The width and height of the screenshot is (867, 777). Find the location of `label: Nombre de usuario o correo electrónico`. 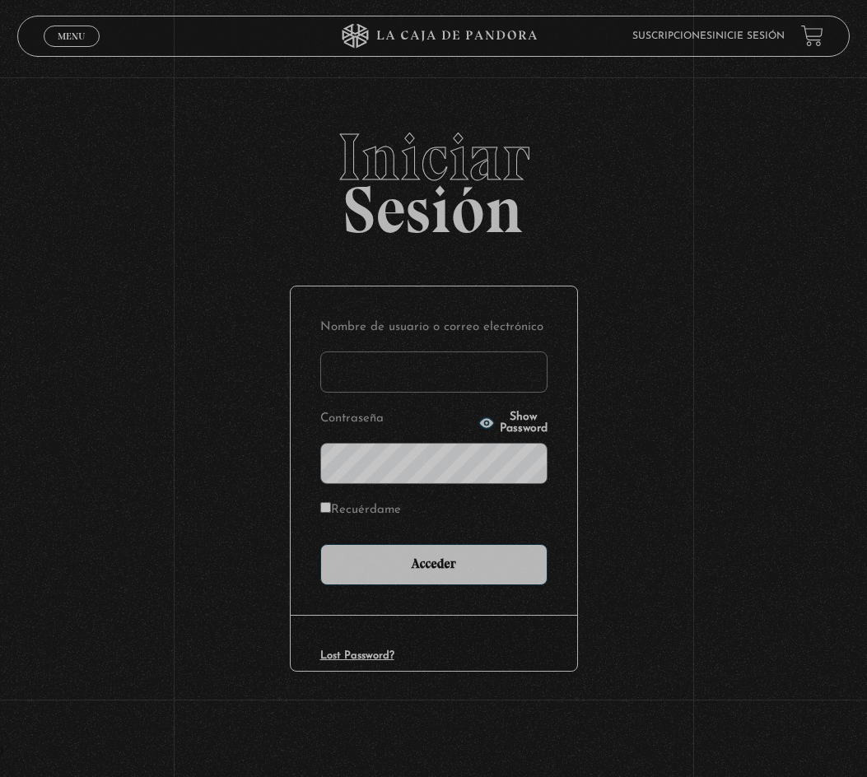

label: Nombre de usuario o correo electrónico is located at coordinates (434, 327).